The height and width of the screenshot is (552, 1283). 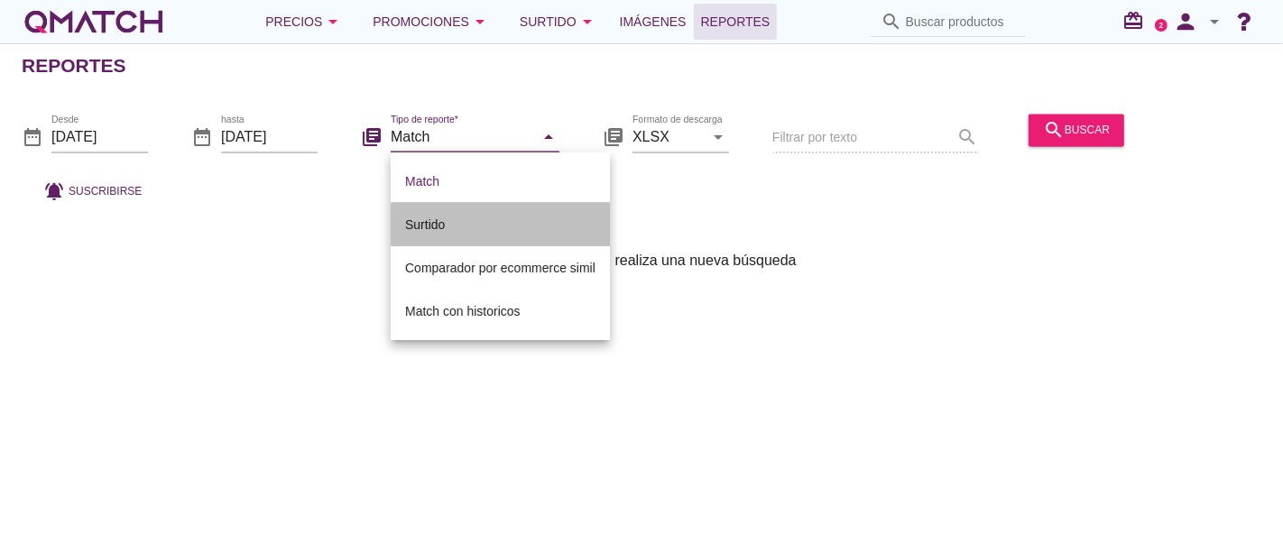 What do you see at coordinates (961, 22) in the screenshot?
I see `input: Buscar productos` at bounding box center [961, 22].